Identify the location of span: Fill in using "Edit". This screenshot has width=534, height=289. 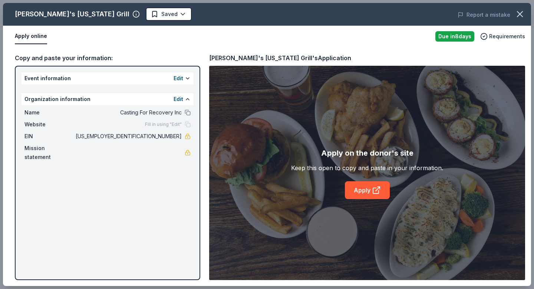
(163, 124).